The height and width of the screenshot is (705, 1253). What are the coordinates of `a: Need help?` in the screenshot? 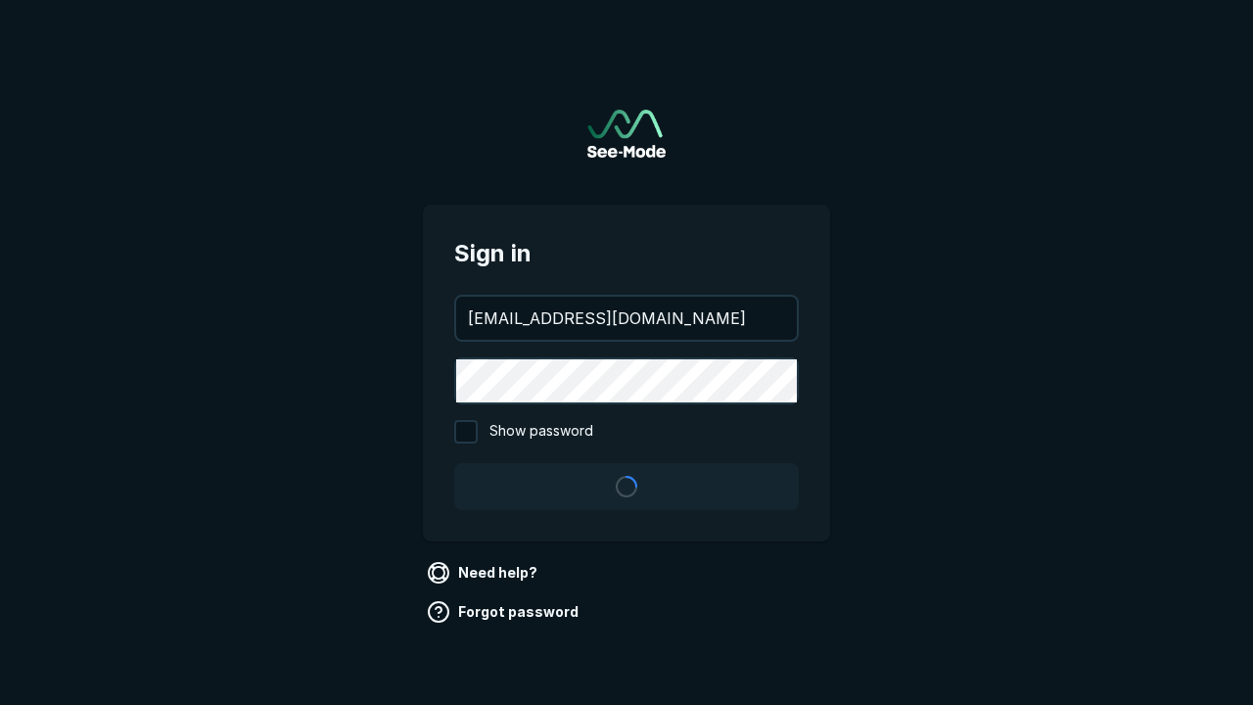 It's located at (484, 573).